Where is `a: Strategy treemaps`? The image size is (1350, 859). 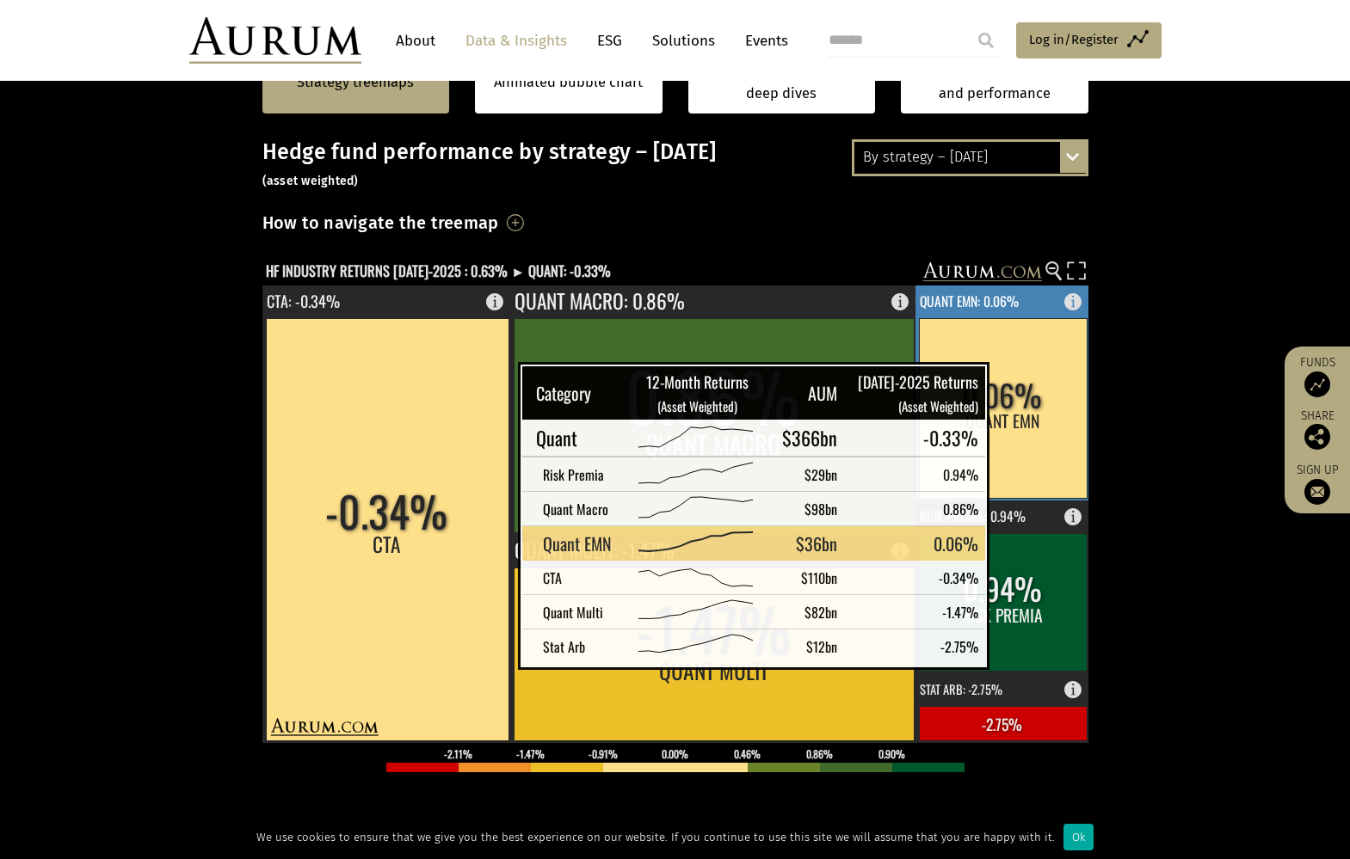 a: Strategy treemaps is located at coordinates (355, 83).